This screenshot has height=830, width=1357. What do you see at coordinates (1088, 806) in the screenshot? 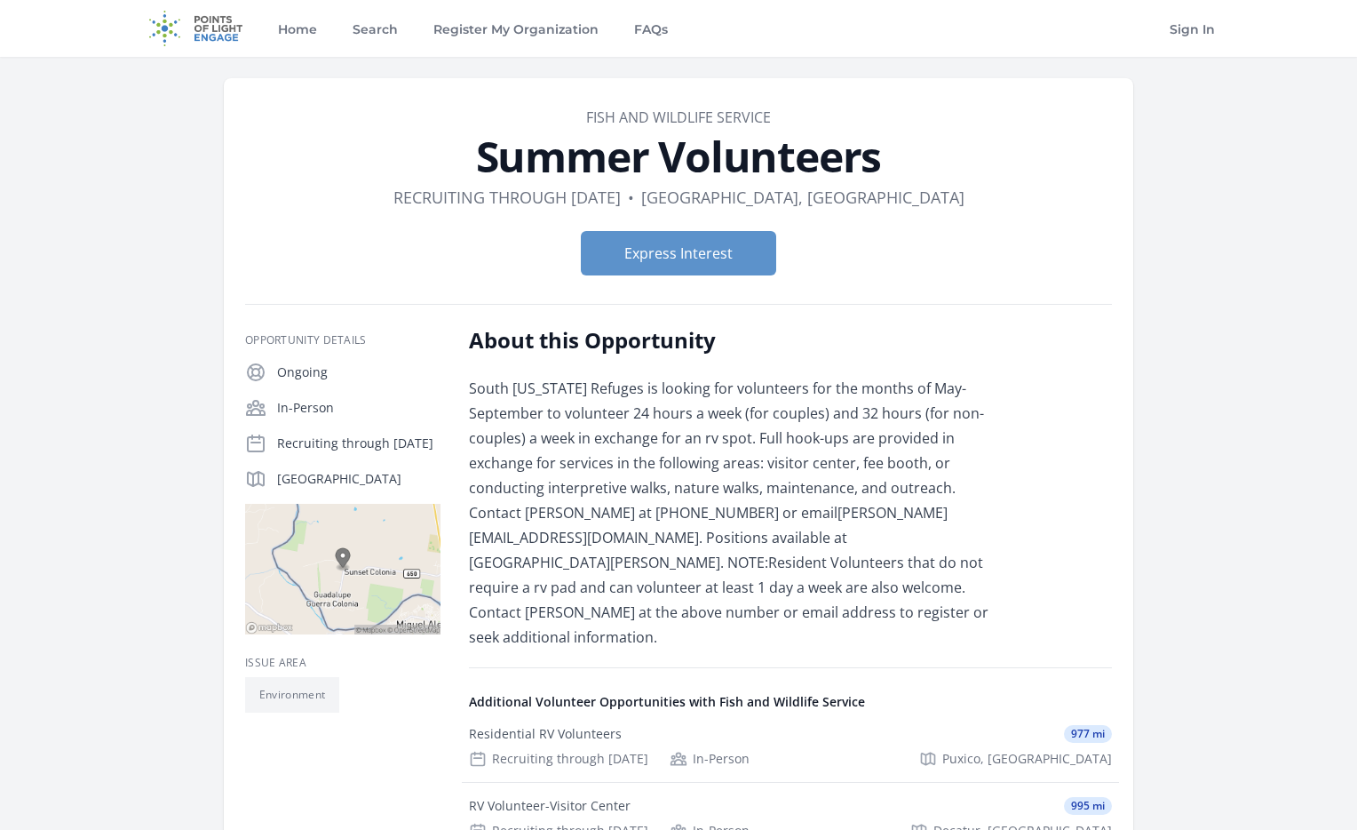
I see `span: 995 mi` at bounding box center [1088, 806].